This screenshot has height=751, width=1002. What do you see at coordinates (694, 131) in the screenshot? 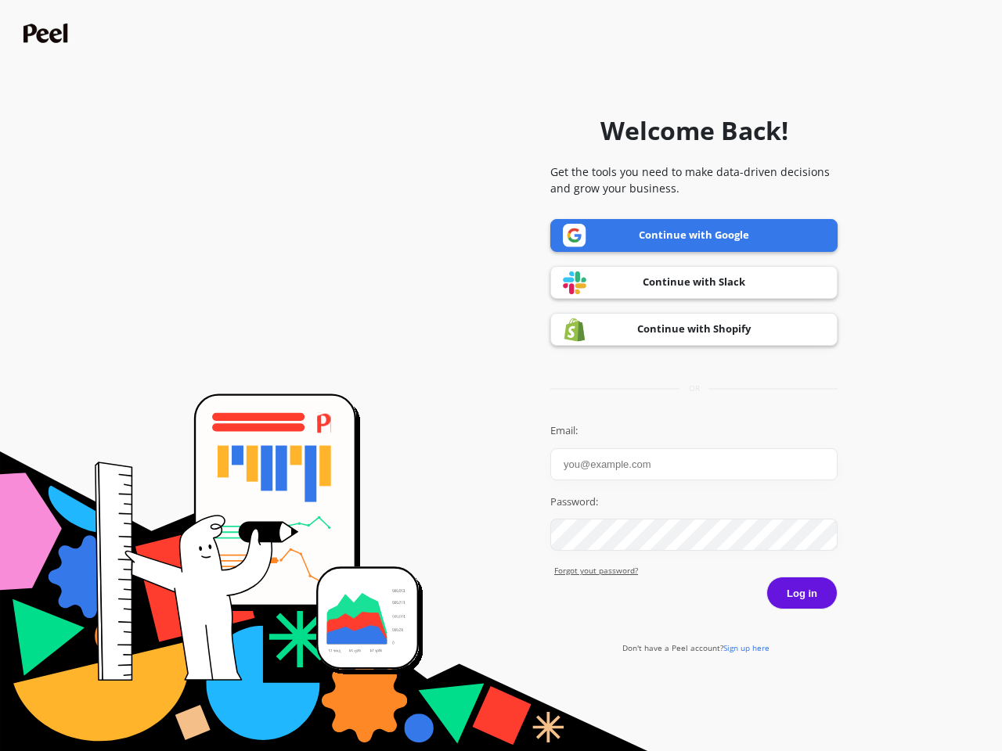
I see `h1: Welcome Back!` at bounding box center [694, 131].